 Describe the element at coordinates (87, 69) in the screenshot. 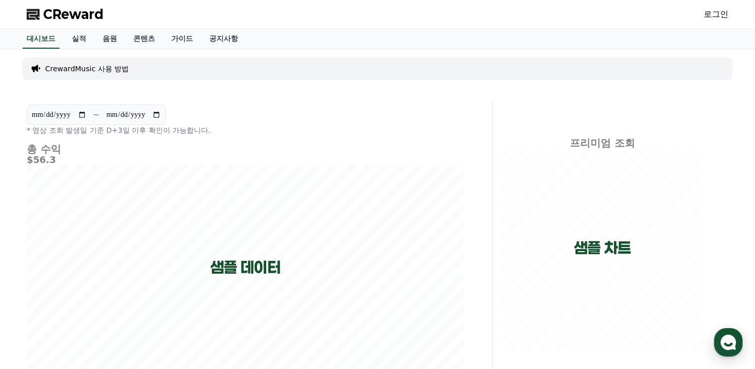

I see `p: CrewardMusic 사용 방법` at that location.